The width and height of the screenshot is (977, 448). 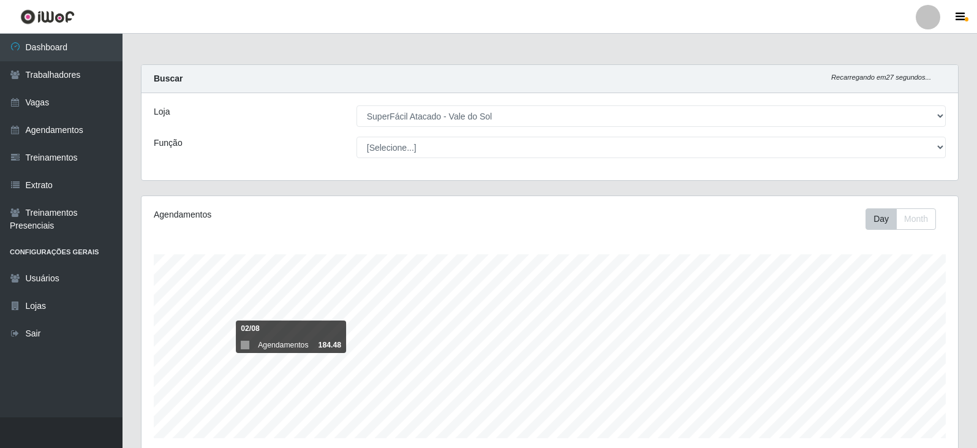 What do you see at coordinates (916, 219) in the screenshot?
I see `button: Month` at bounding box center [916, 219].